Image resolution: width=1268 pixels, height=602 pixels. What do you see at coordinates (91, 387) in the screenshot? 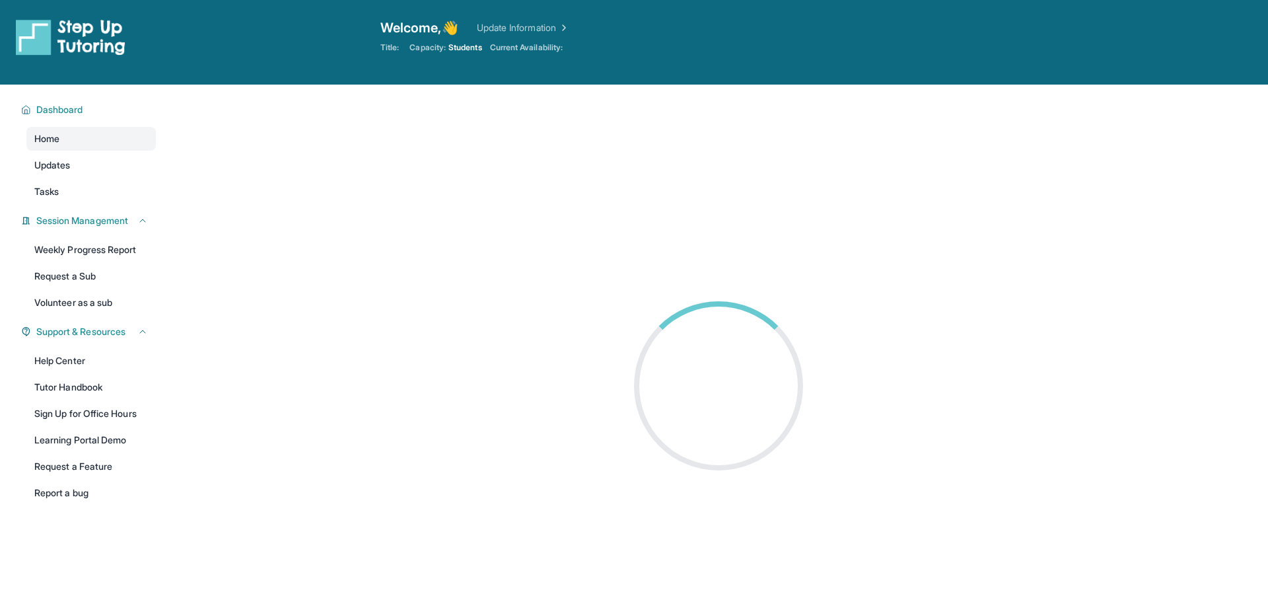
I see `a: Tutor Handbook` at bounding box center [91, 387].